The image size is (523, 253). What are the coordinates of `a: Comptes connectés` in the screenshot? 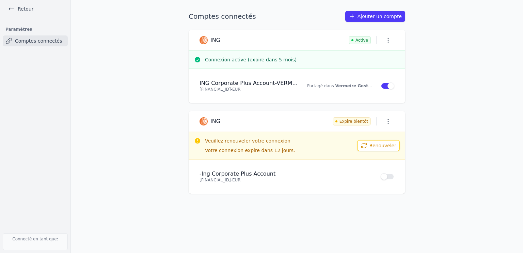 It's located at (35, 41).